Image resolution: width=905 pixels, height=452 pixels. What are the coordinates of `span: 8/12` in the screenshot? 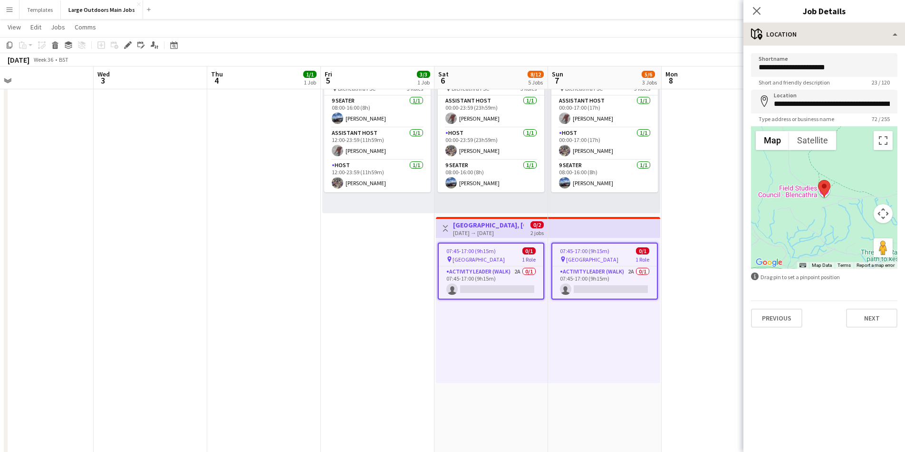 It's located at (536, 74).